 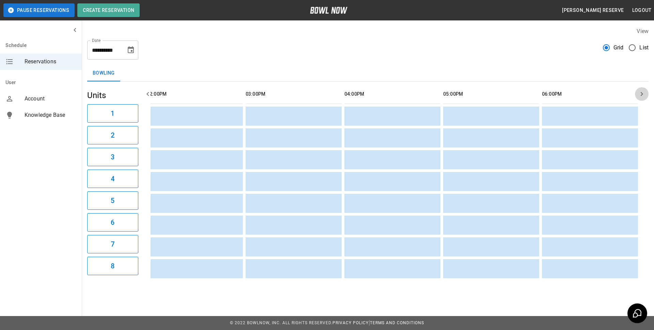 What do you see at coordinates (195, 94) in the screenshot?
I see `th: 02:00PM` at bounding box center [195, 94].